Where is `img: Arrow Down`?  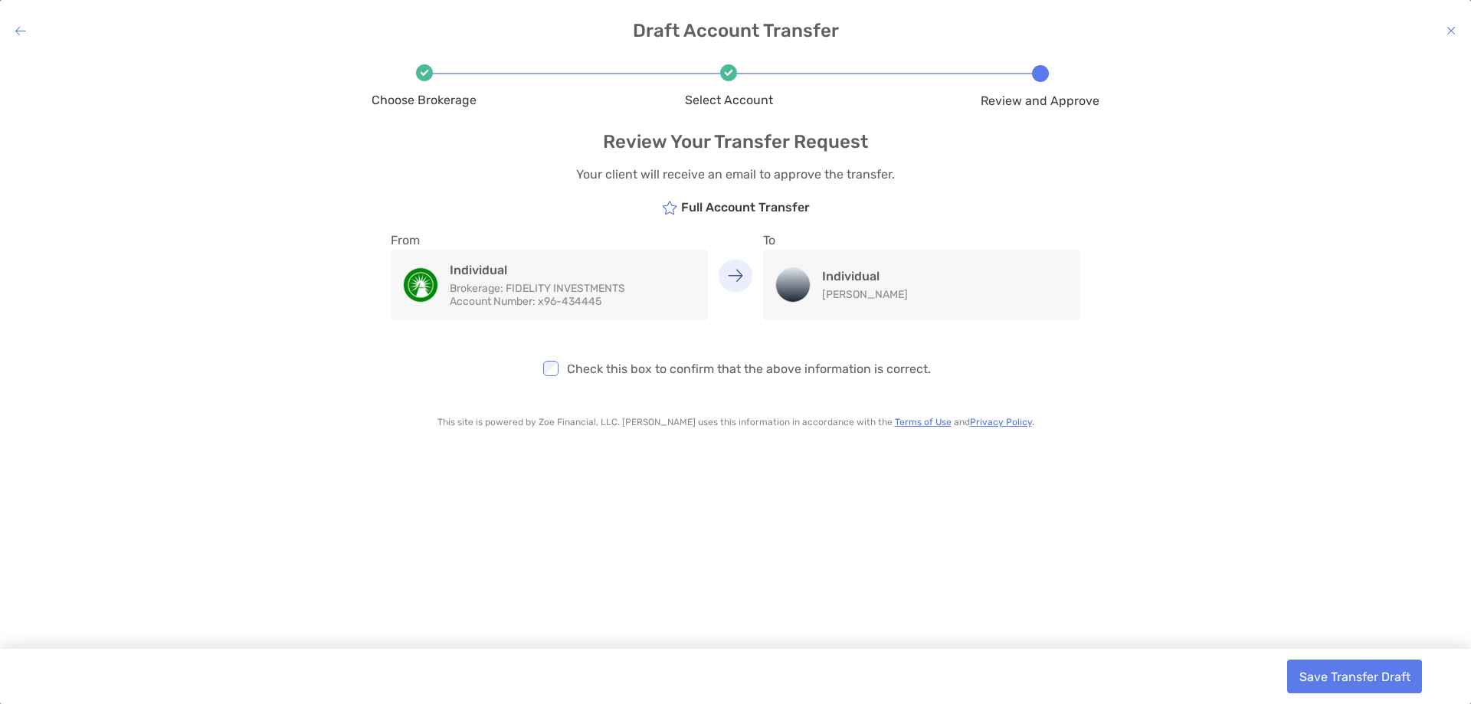 img: Arrow Down is located at coordinates (735, 275).